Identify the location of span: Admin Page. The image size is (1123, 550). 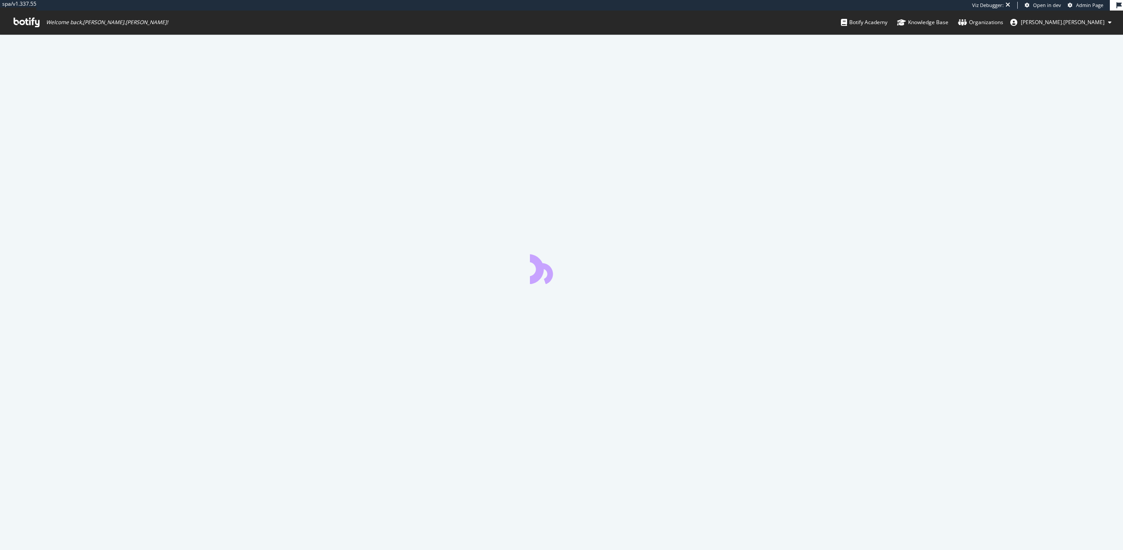
(1090, 5).